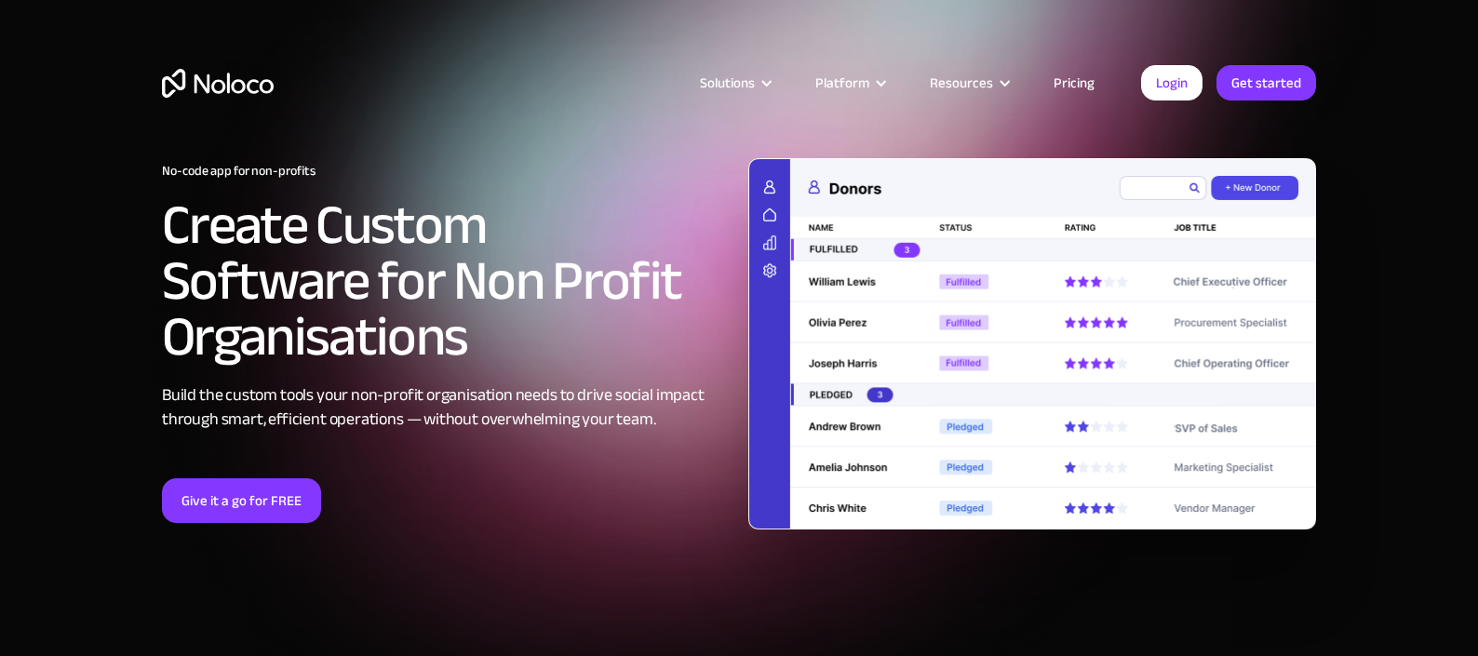 Image resolution: width=1478 pixels, height=656 pixels. I want to click on a: Pricing, so click(1074, 83).